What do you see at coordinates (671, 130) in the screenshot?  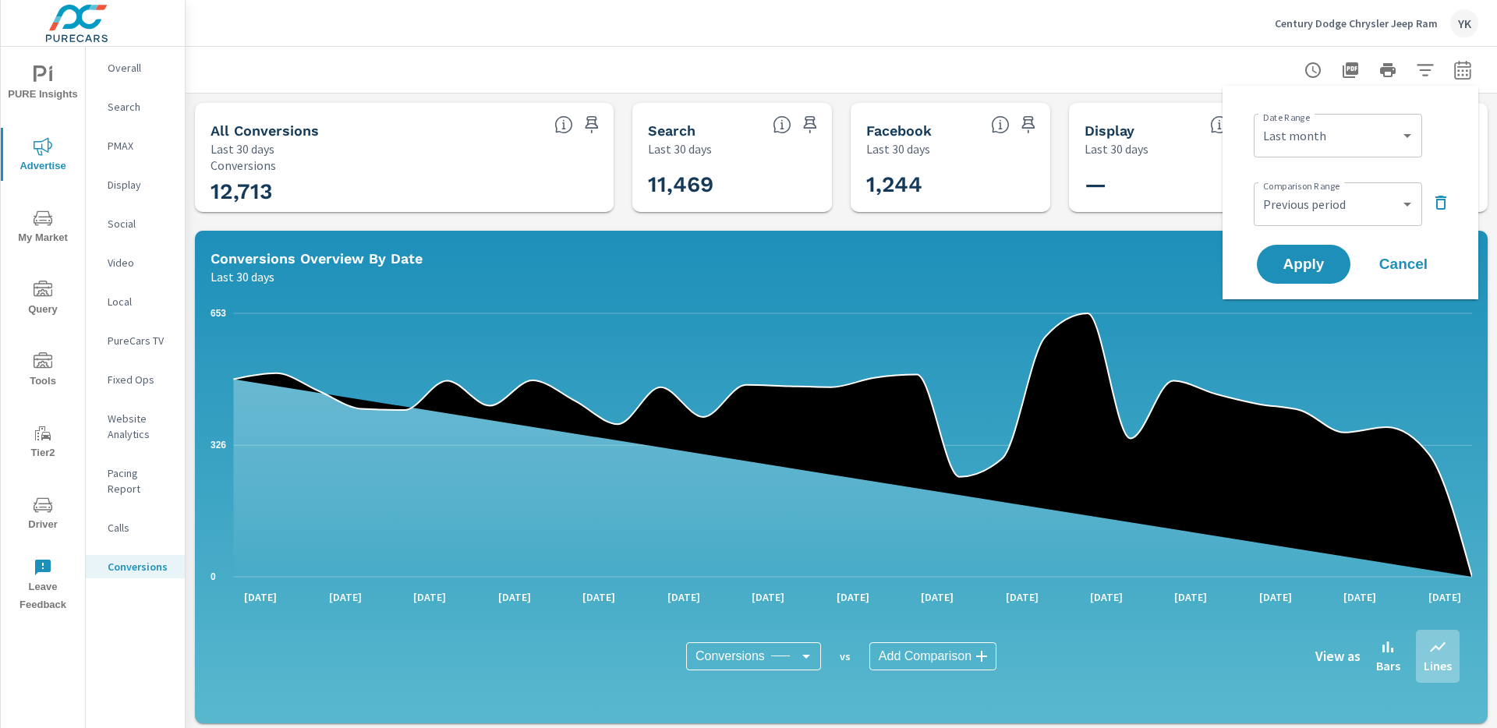 I see `h5: Search` at bounding box center [671, 130].